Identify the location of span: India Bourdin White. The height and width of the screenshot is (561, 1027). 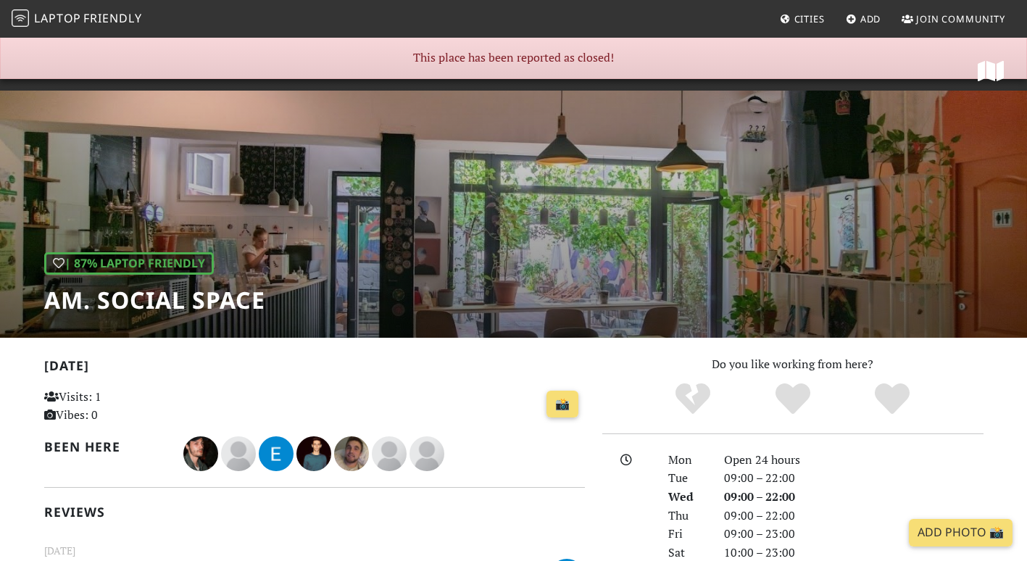
(240, 452).